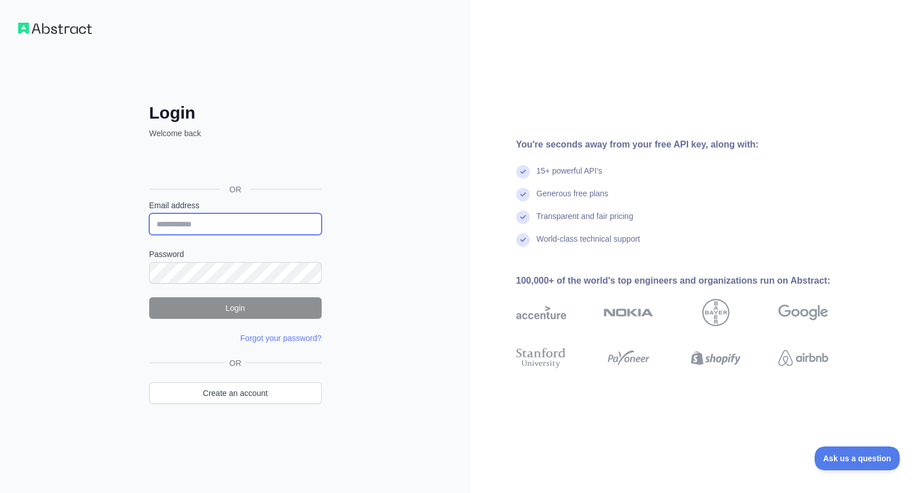  I want to click on h2: Login, so click(236, 113).